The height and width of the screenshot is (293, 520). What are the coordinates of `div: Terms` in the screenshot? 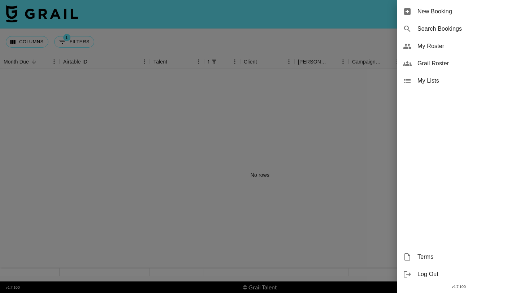 It's located at (458, 257).